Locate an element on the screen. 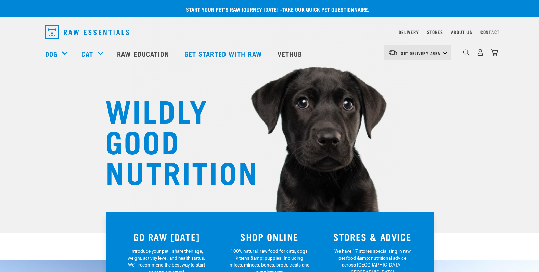 The height and width of the screenshot is (272, 539). img: Raw Essentials Logo is located at coordinates (87, 32).